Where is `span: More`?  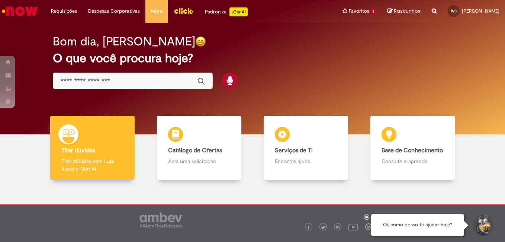 span: More is located at coordinates (157, 11).